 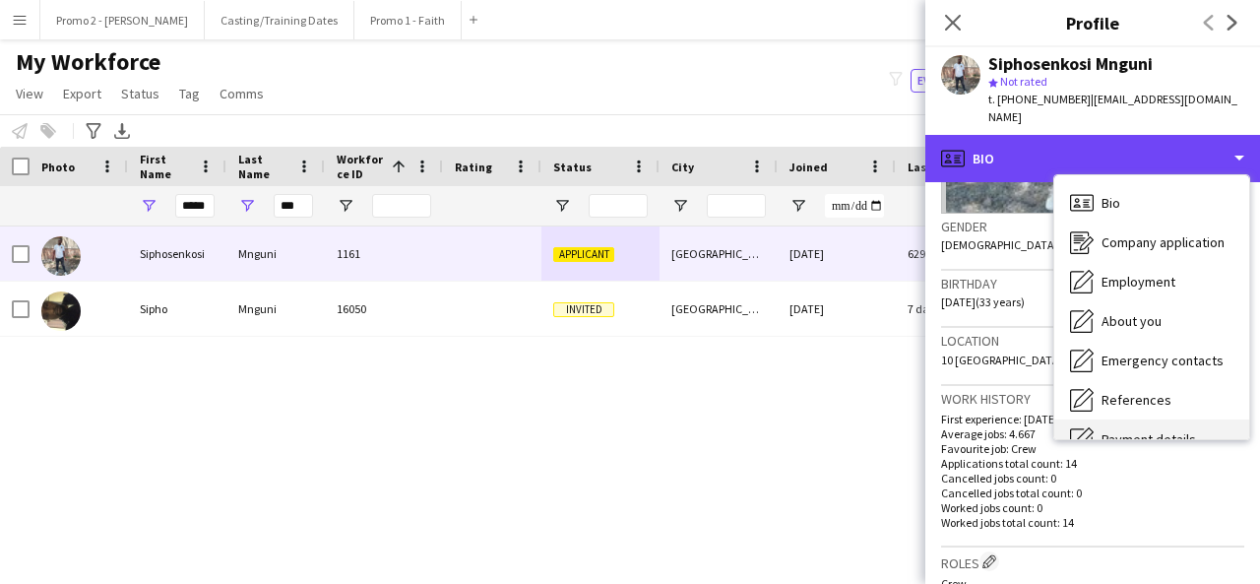 I want to click on a: Tag, so click(x=189, y=93).